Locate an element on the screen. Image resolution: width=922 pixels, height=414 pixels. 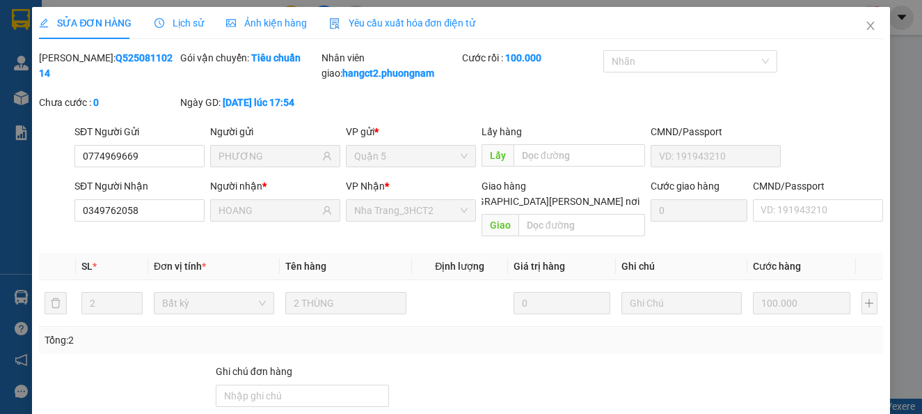
input: Tên người nhận is located at coordinates (269, 210).